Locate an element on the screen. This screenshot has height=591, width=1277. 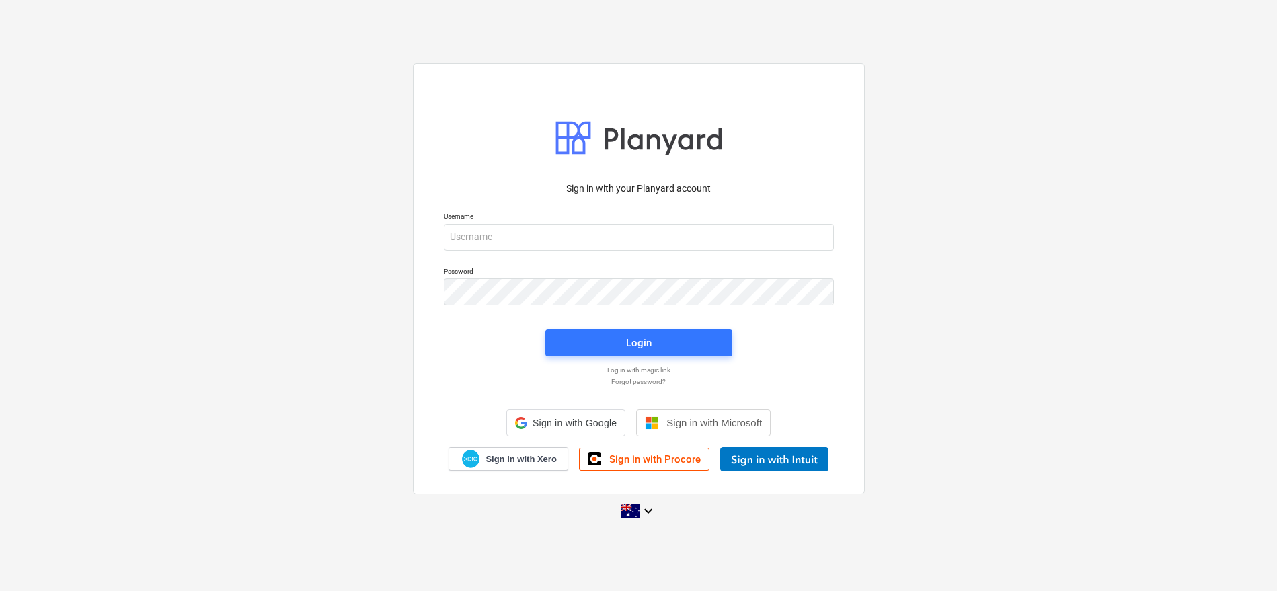
i: keyboard_arrow_down is located at coordinates (648, 511).